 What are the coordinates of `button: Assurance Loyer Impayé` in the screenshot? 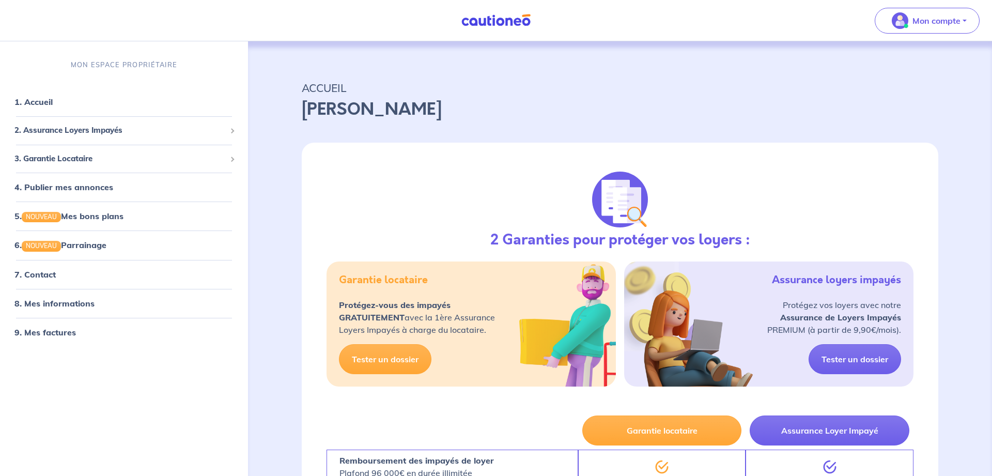 It's located at (829, 430).